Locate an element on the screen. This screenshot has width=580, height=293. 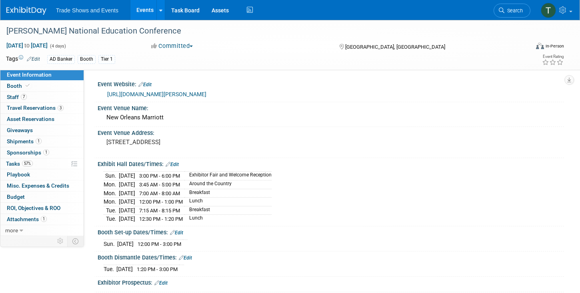
a: Giveaways is located at coordinates (42, 130).